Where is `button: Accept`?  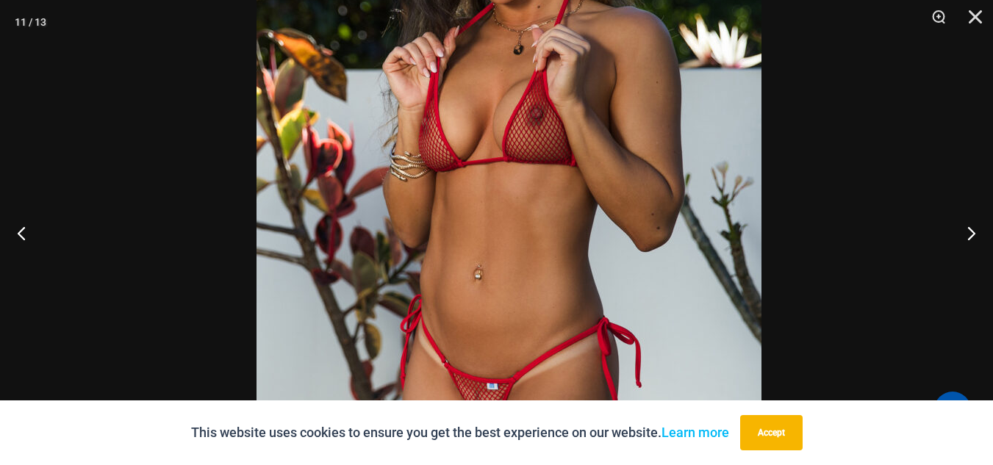
button: Accept is located at coordinates (771, 433).